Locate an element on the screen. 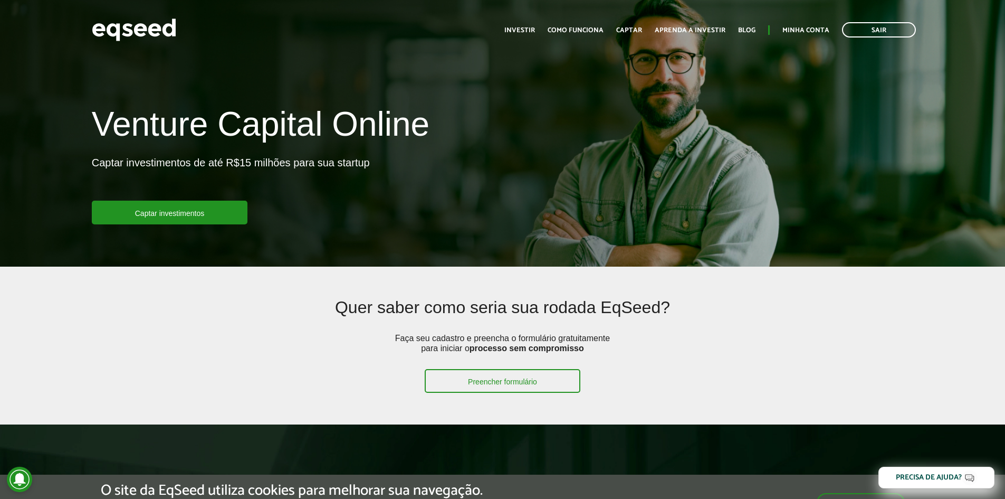 Image resolution: width=1005 pixels, height=499 pixels. a: Sair is located at coordinates (879, 30).